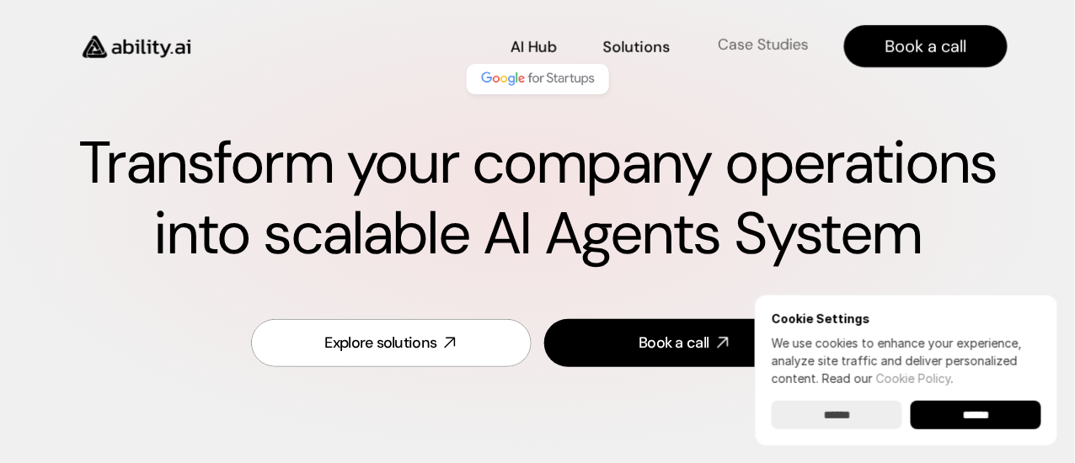 Image resolution: width=1075 pixels, height=463 pixels. I want to click on h6: Cookie Settings, so click(907, 319).